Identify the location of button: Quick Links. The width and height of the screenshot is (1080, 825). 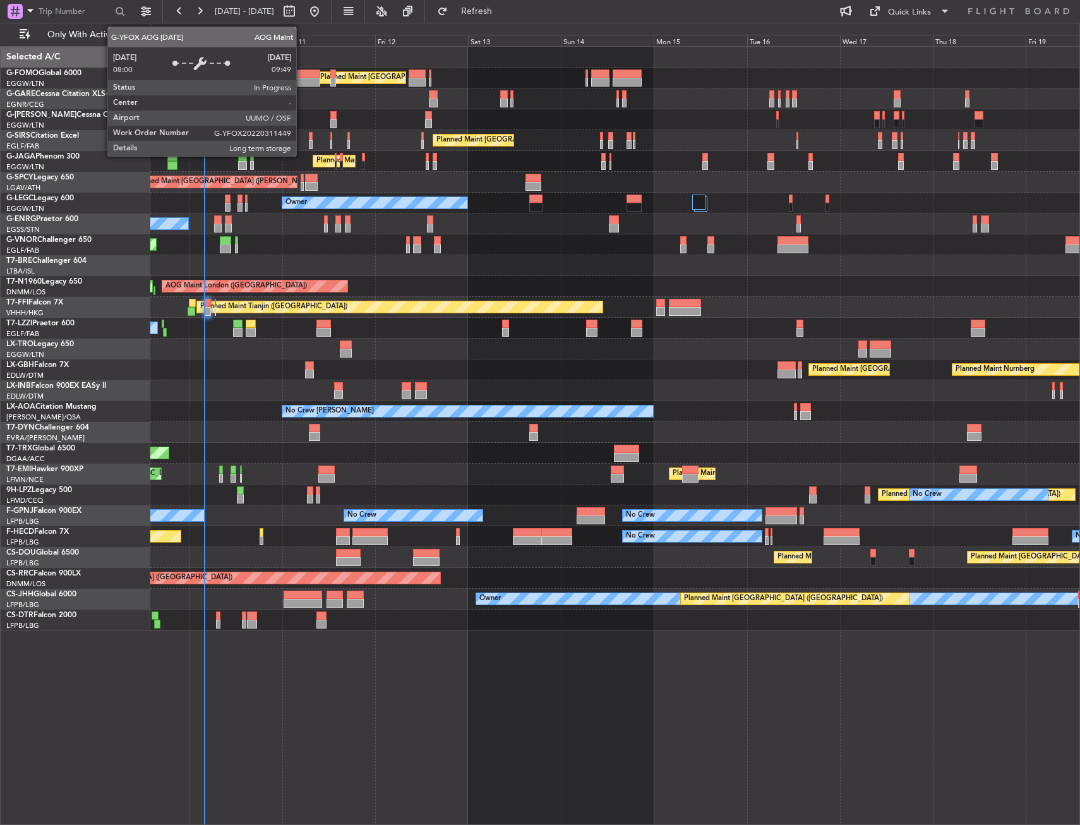
(910, 11).